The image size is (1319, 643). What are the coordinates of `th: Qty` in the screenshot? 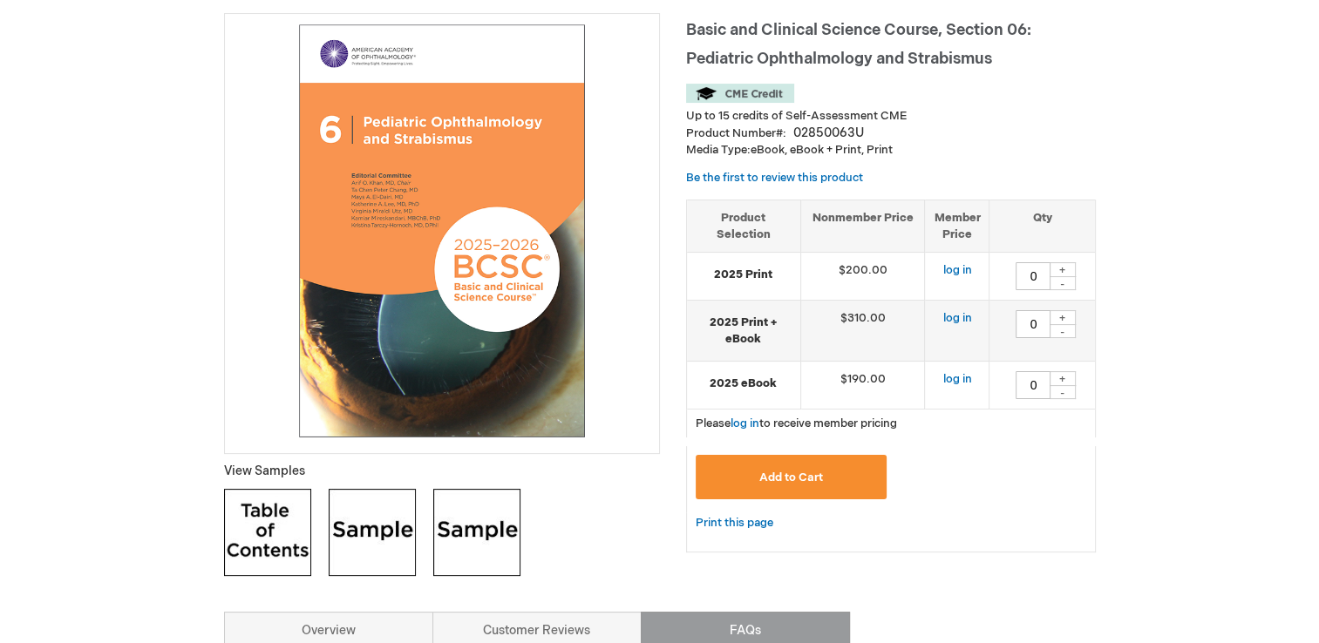 It's located at (1041, 227).